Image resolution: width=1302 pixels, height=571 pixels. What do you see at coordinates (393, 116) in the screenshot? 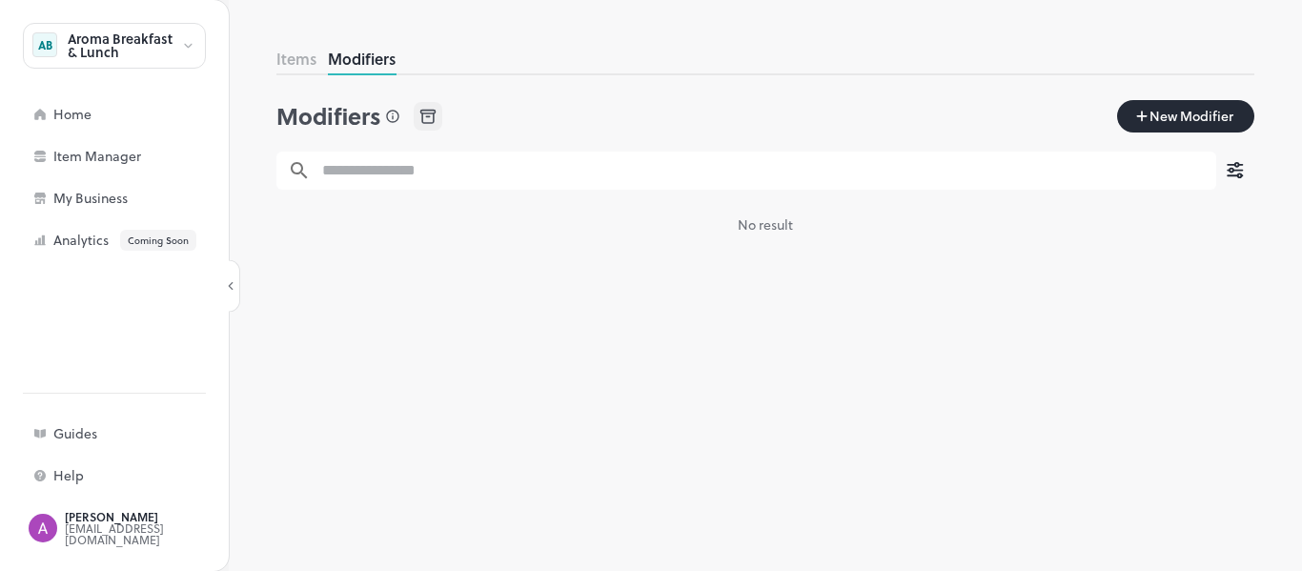
I see `svg: Does your menu item have any options or extras? Add Modifiers to allow users to view options like...` at bounding box center [393, 116].